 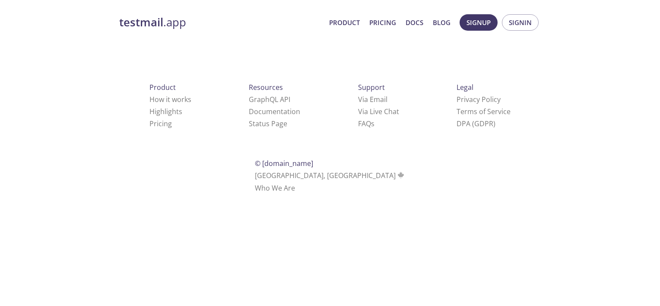 I want to click on a: Documentation, so click(x=274, y=111).